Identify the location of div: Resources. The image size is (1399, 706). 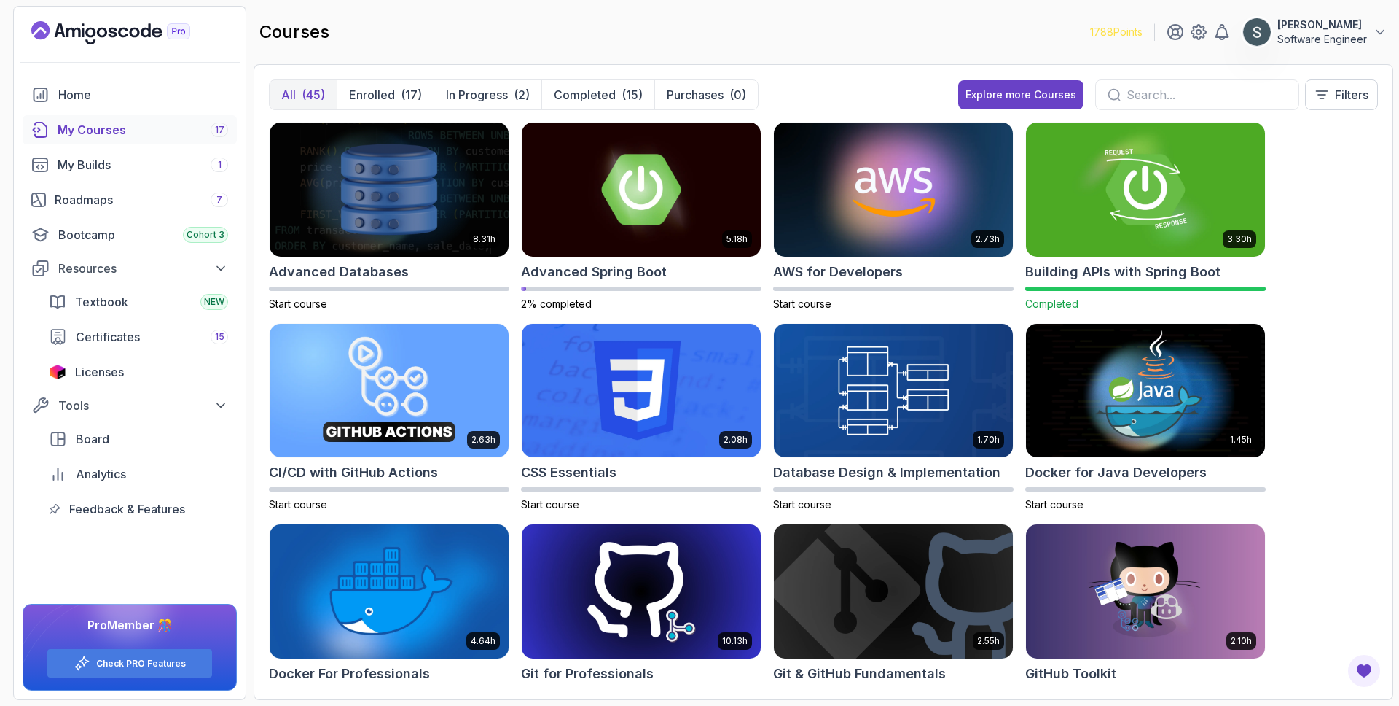
(143, 268).